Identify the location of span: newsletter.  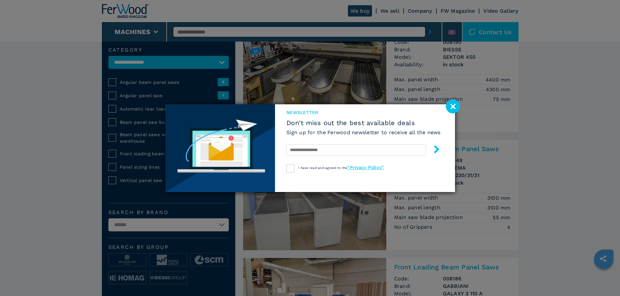
(363, 113).